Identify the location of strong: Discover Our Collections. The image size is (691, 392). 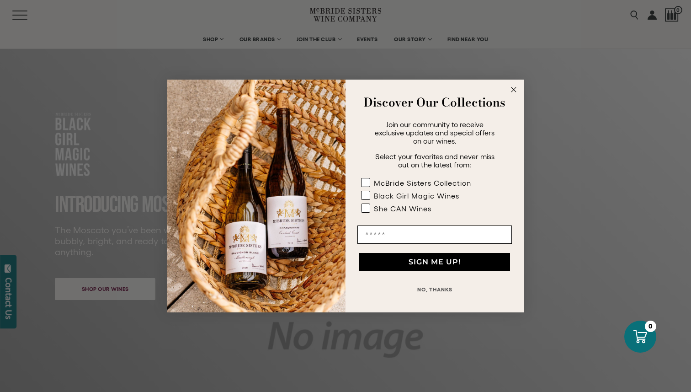
(435, 102).